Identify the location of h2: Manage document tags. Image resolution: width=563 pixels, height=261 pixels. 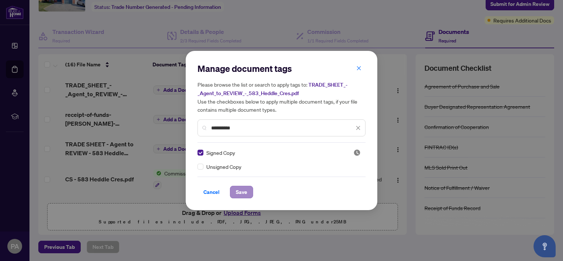
(281, 68).